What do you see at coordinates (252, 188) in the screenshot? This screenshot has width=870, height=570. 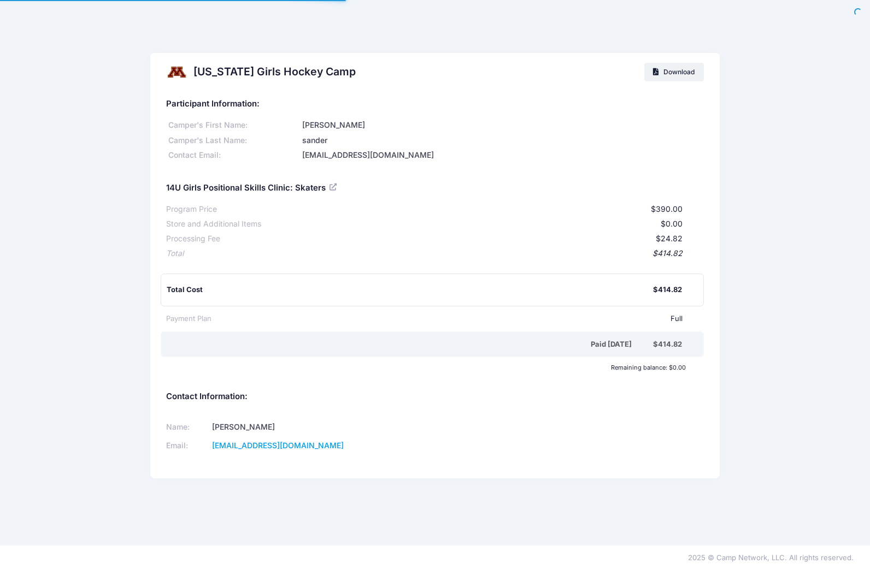 I see `h5: 14U Girls Positional Skills Clinic: Skaters` at bounding box center [252, 188].